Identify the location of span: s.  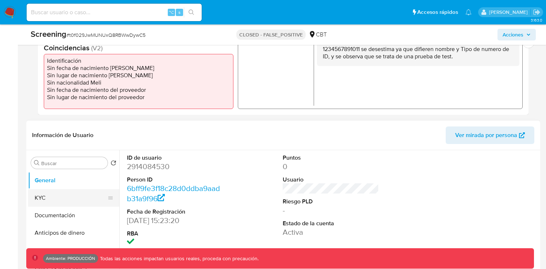
(179, 12).